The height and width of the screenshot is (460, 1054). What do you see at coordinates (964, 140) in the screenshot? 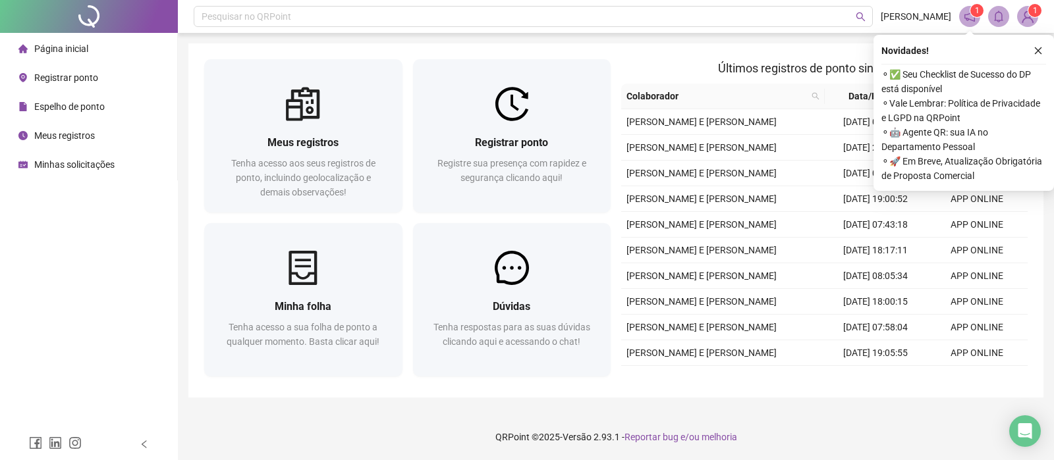
I see `span: ⚬ 🤖 Agente QR: sua IA no Departamento Pessoal` at bounding box center [964, 140].